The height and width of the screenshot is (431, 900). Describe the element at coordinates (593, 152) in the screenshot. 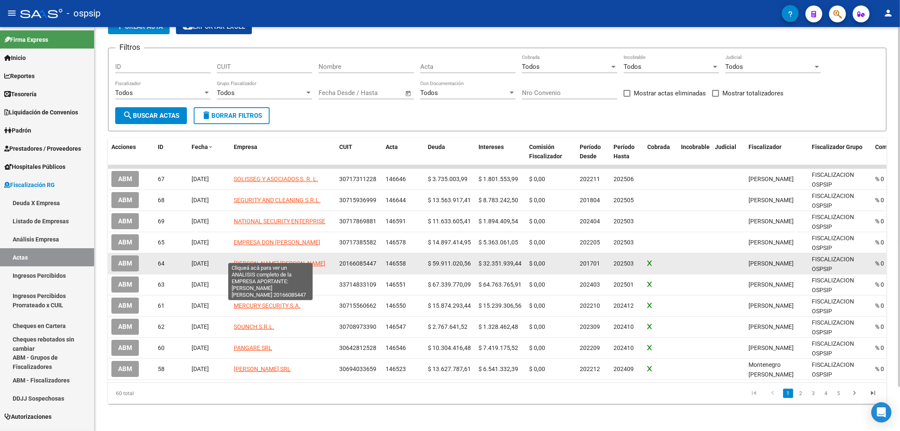

I see `datatable-header-cell: Período Desde` at that location.